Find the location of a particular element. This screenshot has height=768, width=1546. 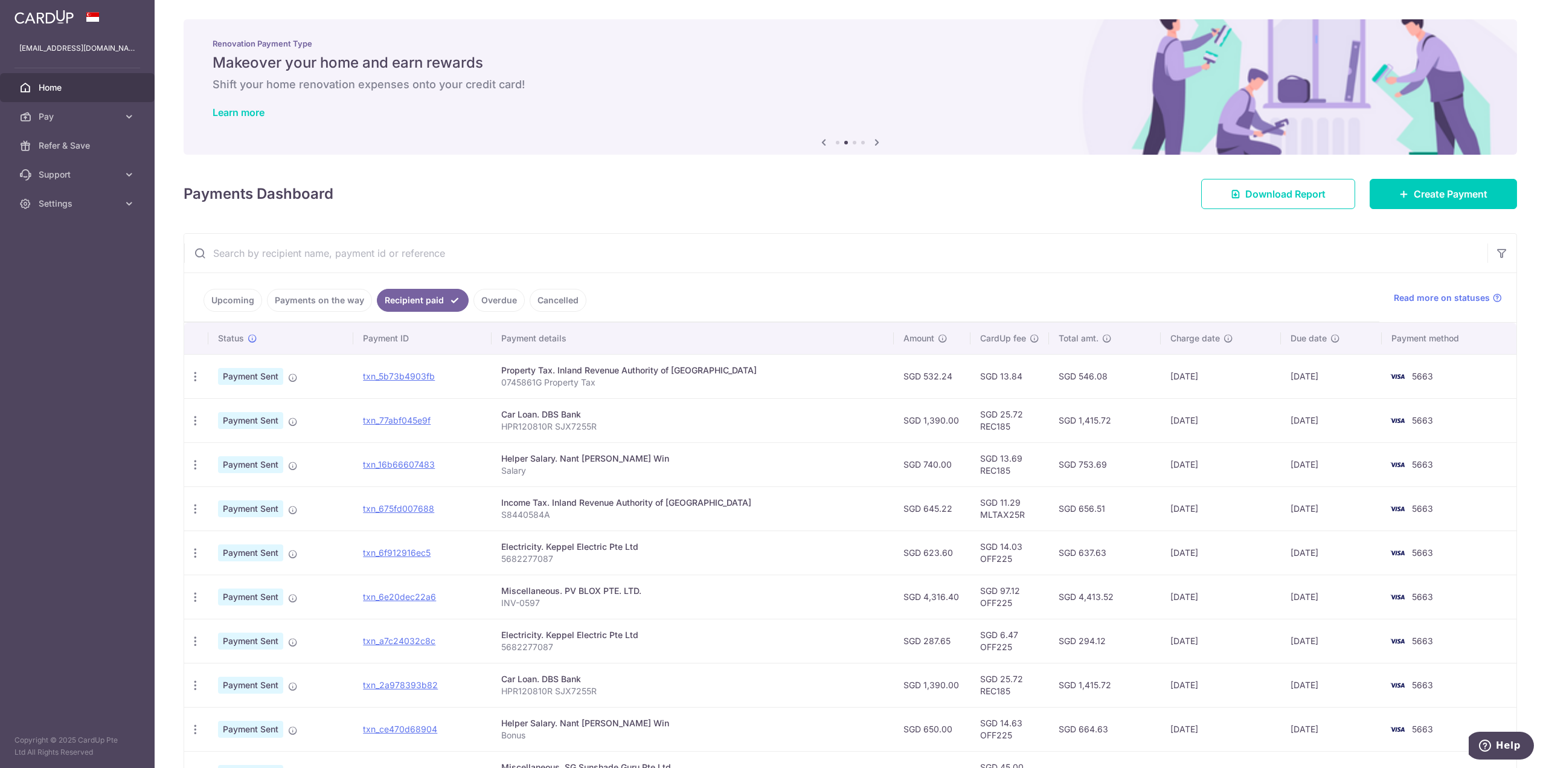

p: S8440584A is located at coordinates (693, 515).